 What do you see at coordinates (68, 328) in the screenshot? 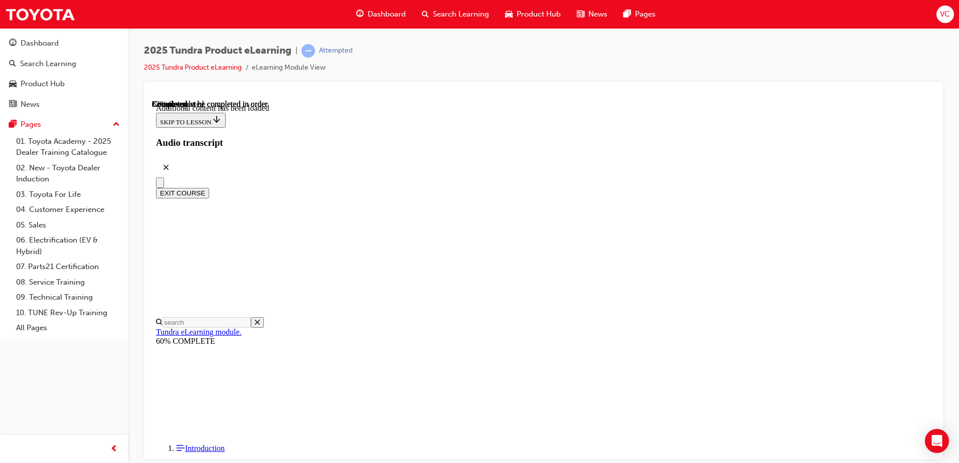
I see `a: All Pages` at bounding box center [68, 328].